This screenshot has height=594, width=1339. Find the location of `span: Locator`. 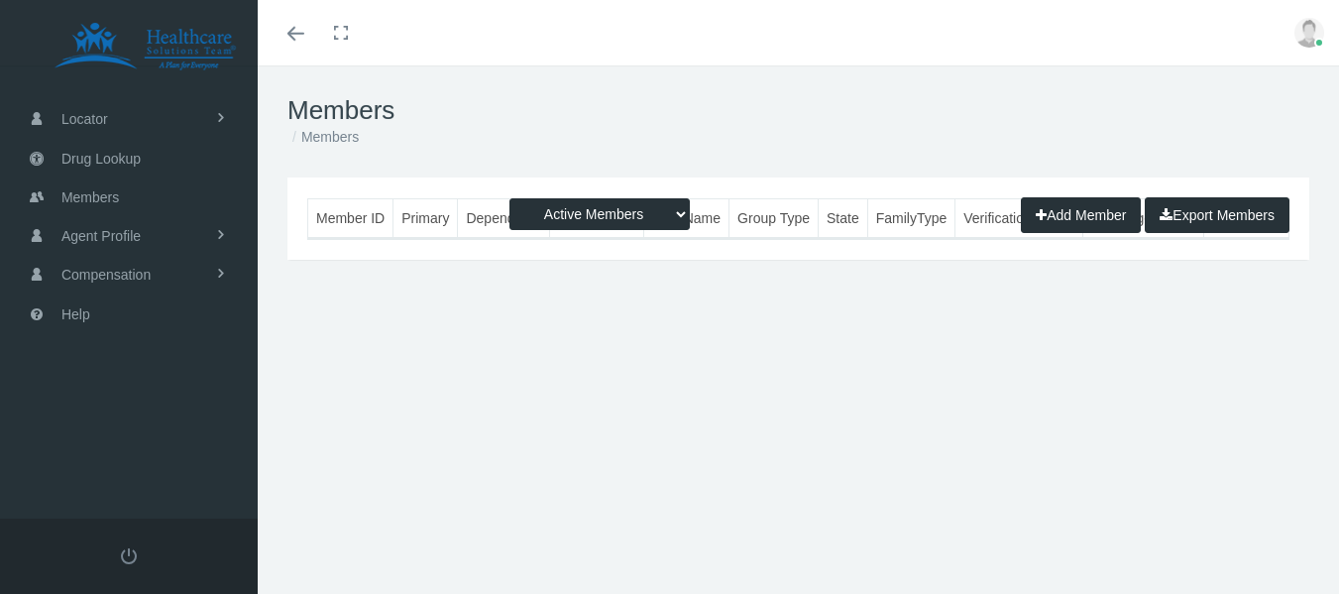

span: Locator is located at coordinates (84, 119).